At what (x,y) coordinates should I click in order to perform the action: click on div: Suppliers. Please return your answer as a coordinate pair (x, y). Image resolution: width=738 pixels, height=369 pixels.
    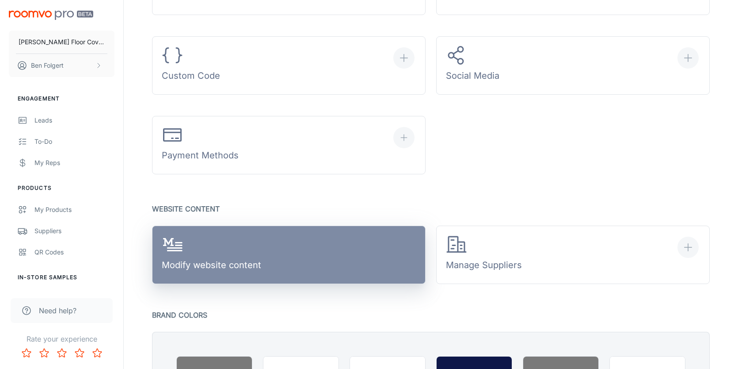
    Looking at the image, I should click on (74, 231).